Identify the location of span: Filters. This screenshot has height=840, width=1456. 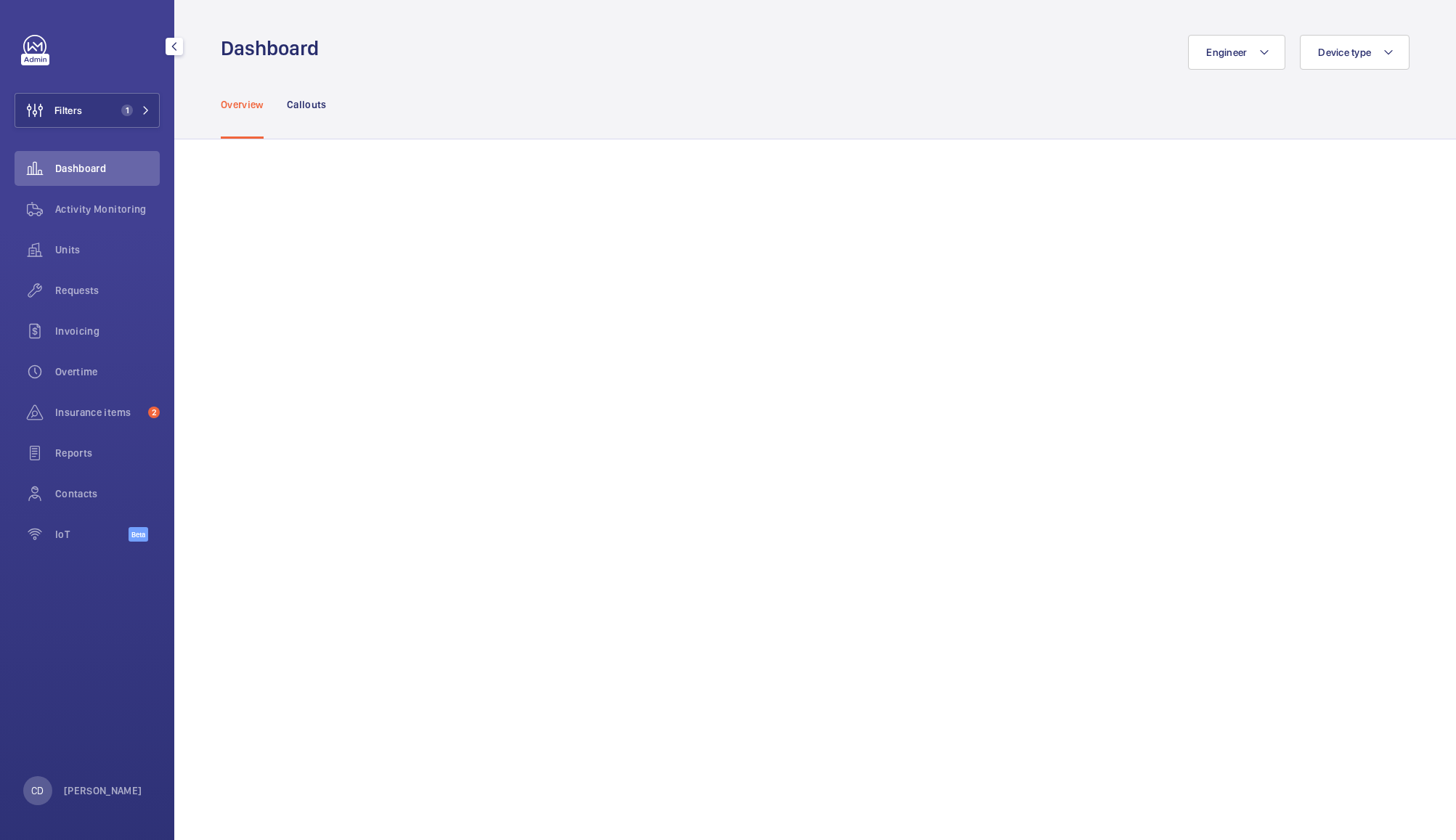
(68, 110).